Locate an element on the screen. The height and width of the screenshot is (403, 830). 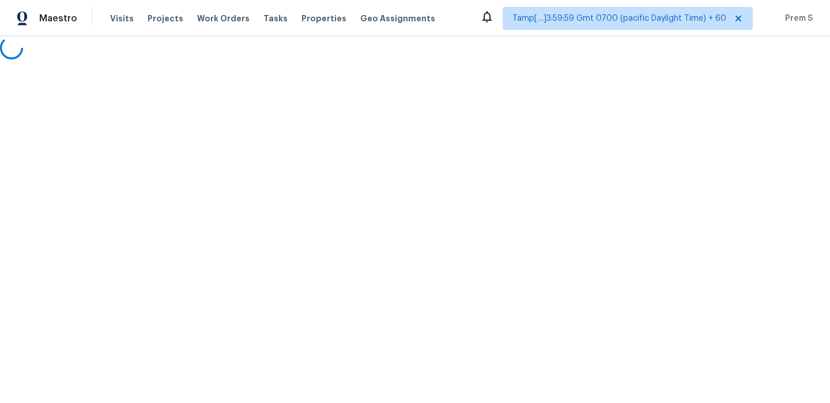
span: Maestro is located at coordinates (58, 18).